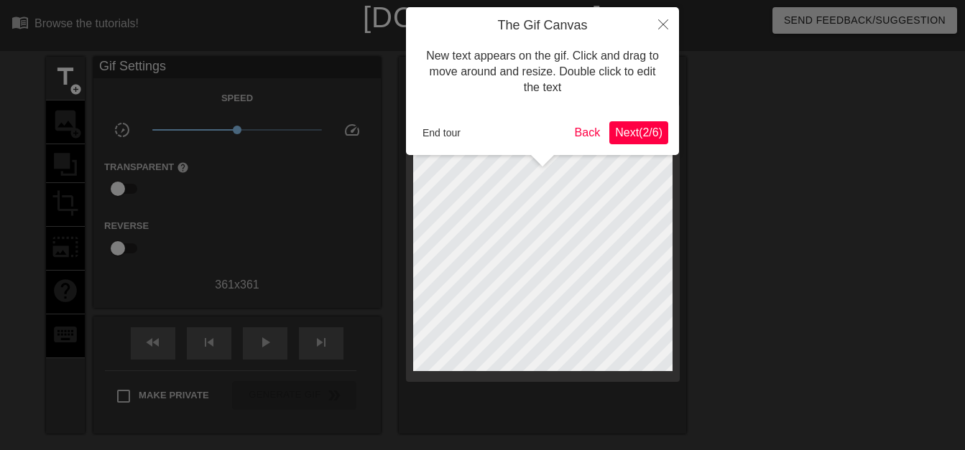 The image size is (965, 450). What do you see at coordinates (265, 343) in the screenshot?
I see `span: play_arrow` at bounding box center [265, 343].